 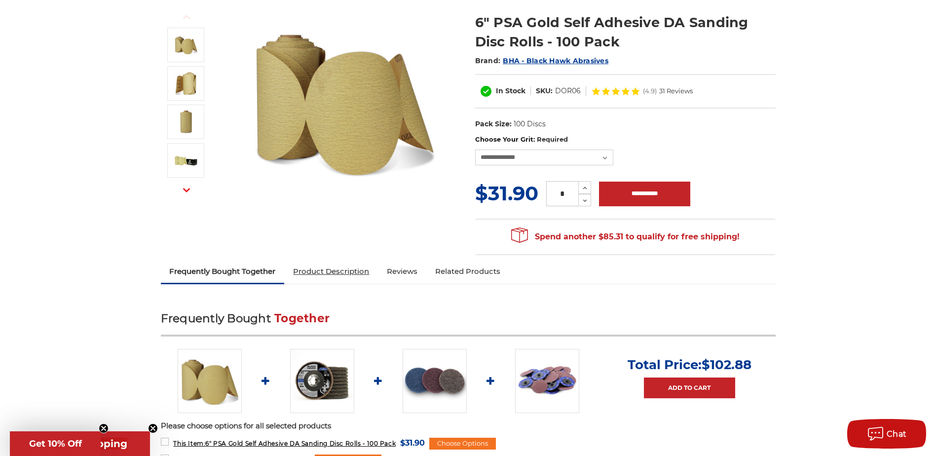 I want to click on img: Black Hawk Abrasives 6" Gold Sticky Back PSA Discs, so click(x=186, y=160).